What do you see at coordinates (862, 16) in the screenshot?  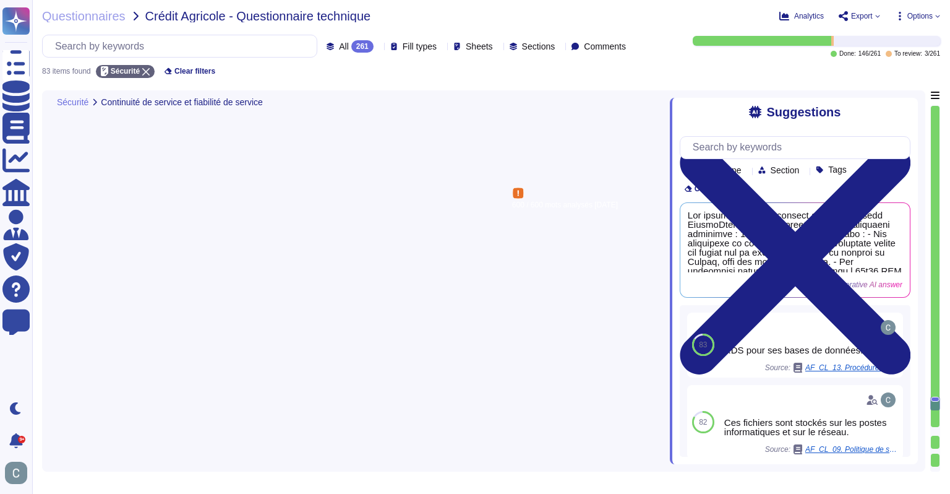 I see `span: Export` at bounding box center [862, 16].